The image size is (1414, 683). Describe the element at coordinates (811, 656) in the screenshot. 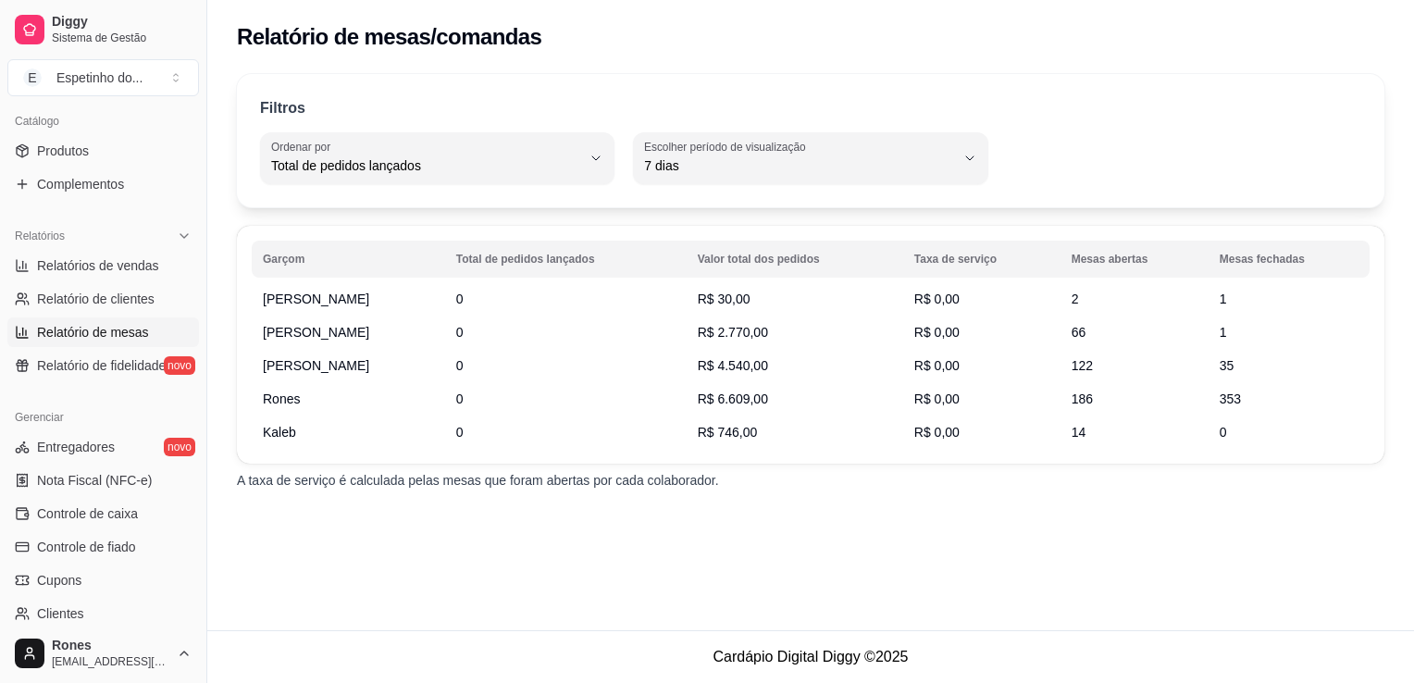

I see `footer: Cardápio Digital Diggy © 2025` at that location.